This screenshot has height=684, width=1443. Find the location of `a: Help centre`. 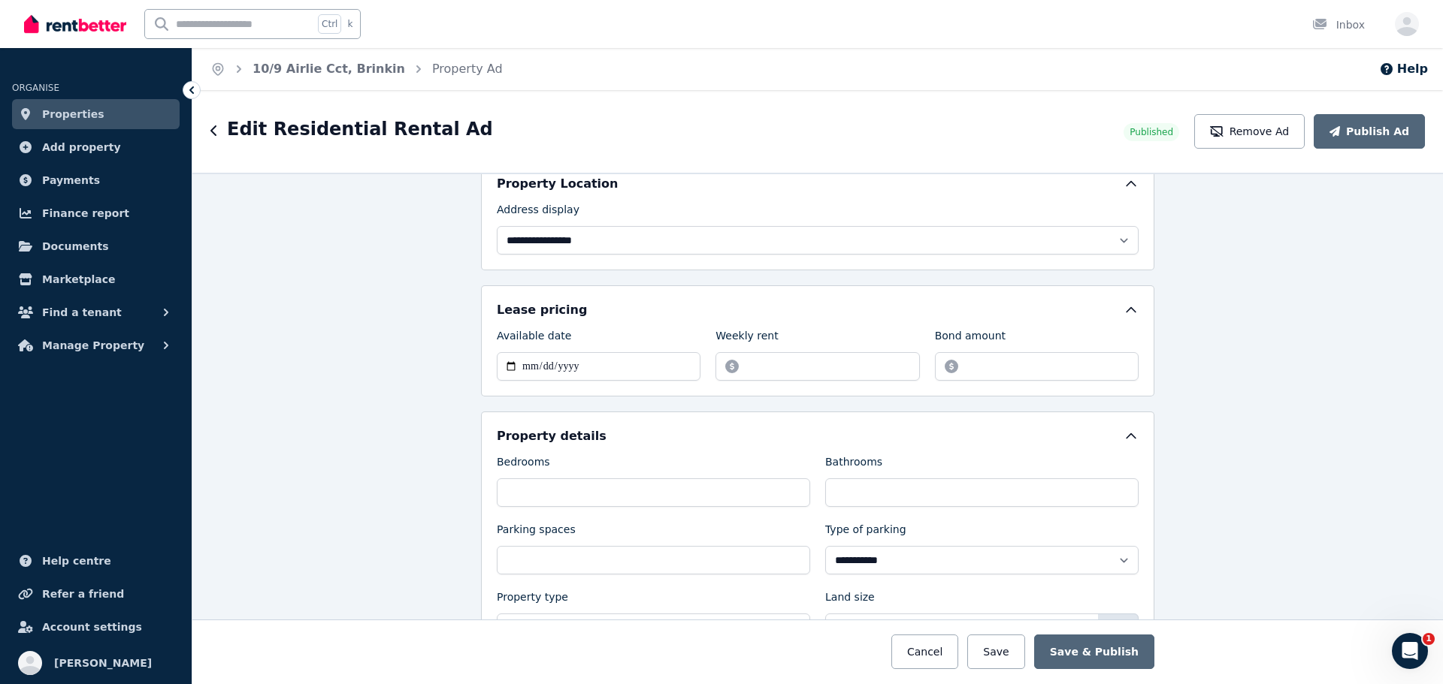

a: Help centre is located at coordinates (95, 561).